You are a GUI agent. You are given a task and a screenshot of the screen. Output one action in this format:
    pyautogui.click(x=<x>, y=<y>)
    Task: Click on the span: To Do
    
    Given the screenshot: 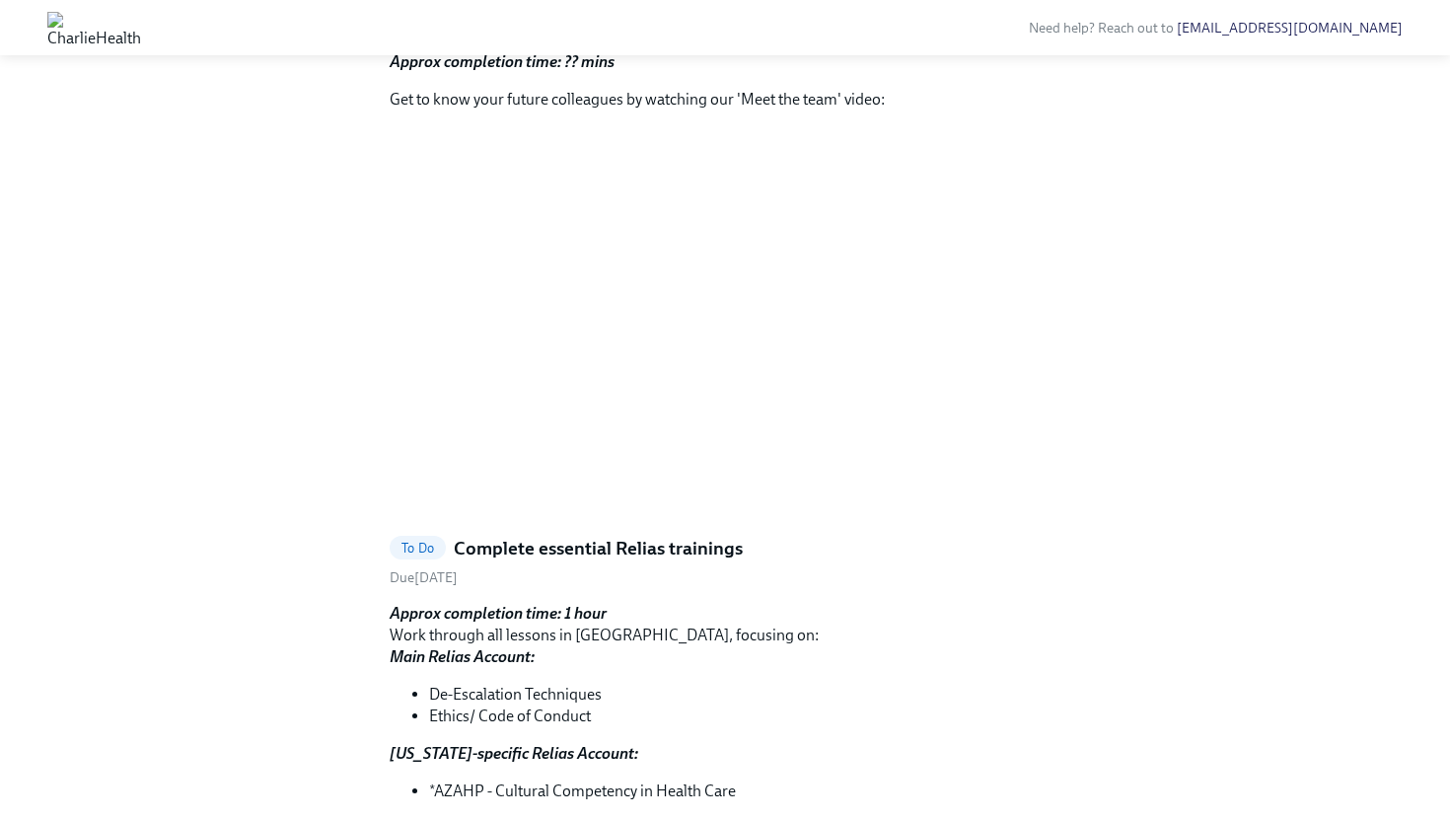 What is the action you would take?
    pyautogui.click(x=417, y=548)
    